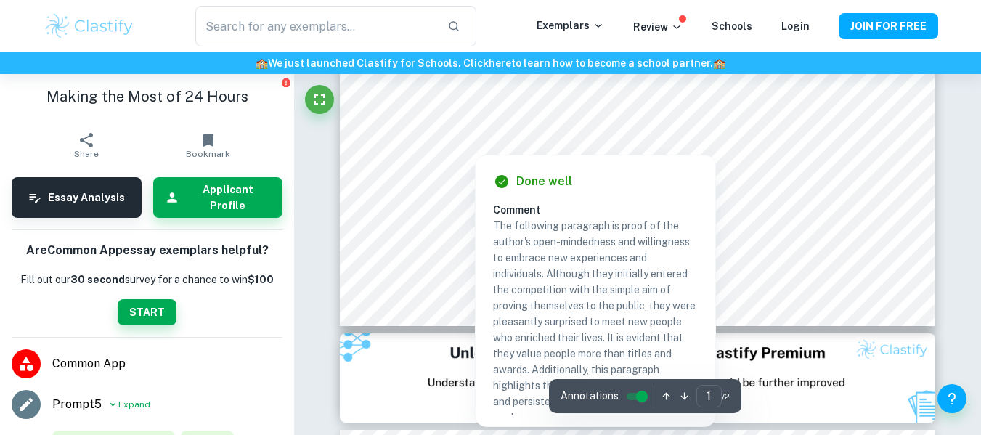 Image resolution: width=981 pixels, height=435 pixels. I want to click on span: Annotations, so click(590, 396).